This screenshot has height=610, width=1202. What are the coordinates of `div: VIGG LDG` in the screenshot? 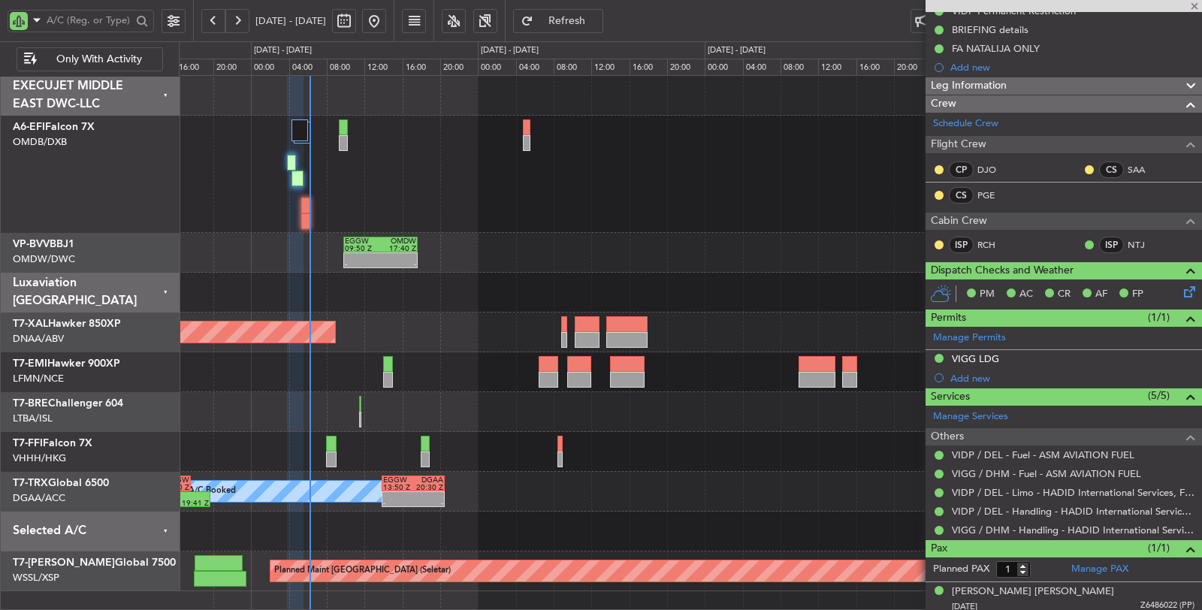 It's located at (975, 358).